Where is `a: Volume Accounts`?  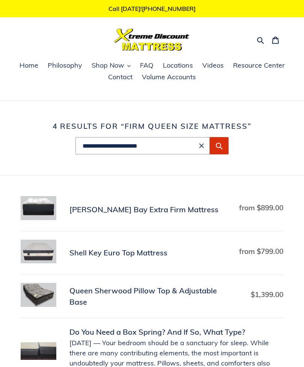 a: Volume Accounts is located at coordinates (169, 77).